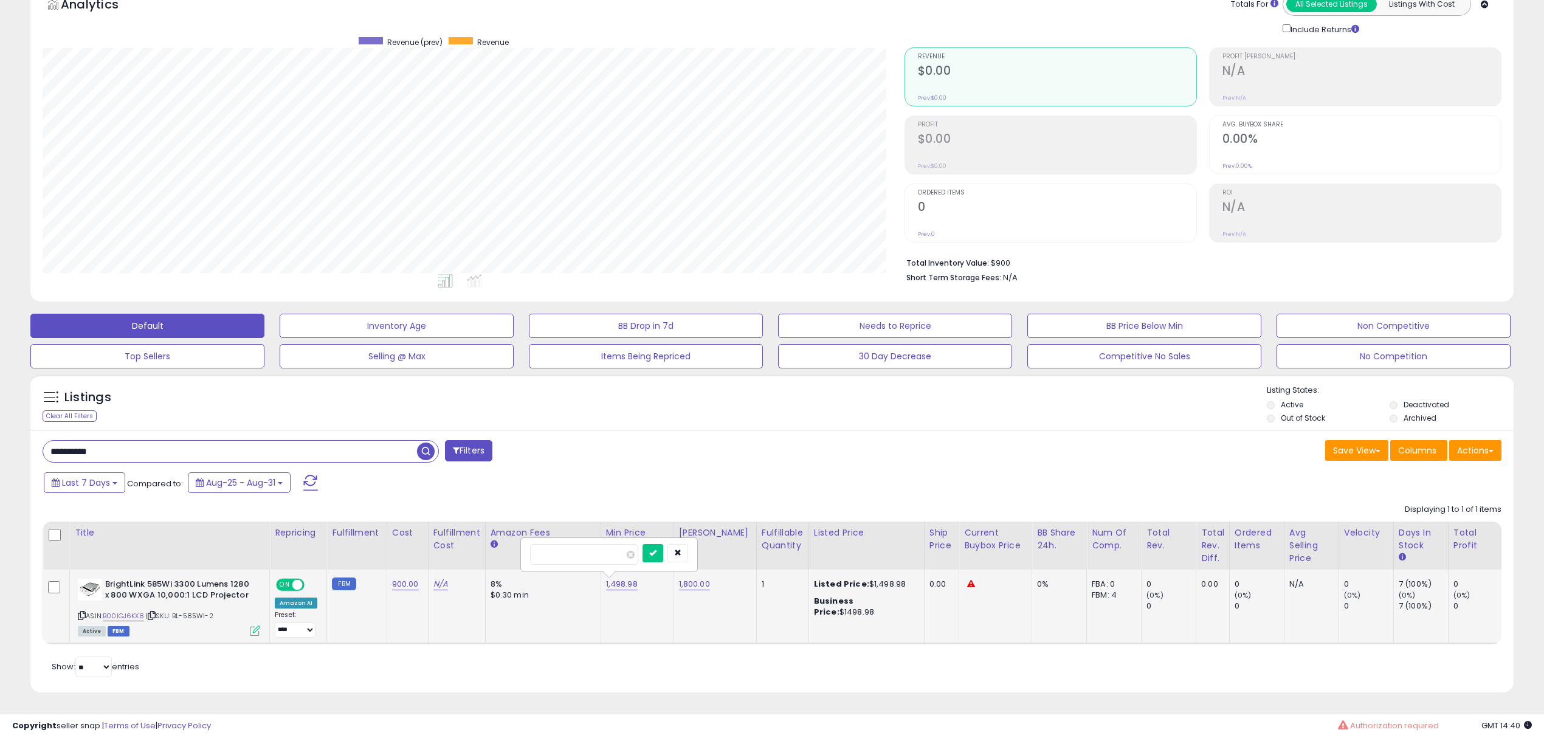 Image resolution: width=1544 pixels, height=738 pixels. I want to click on div: Total Rev. Diff., so click(1213, 545).